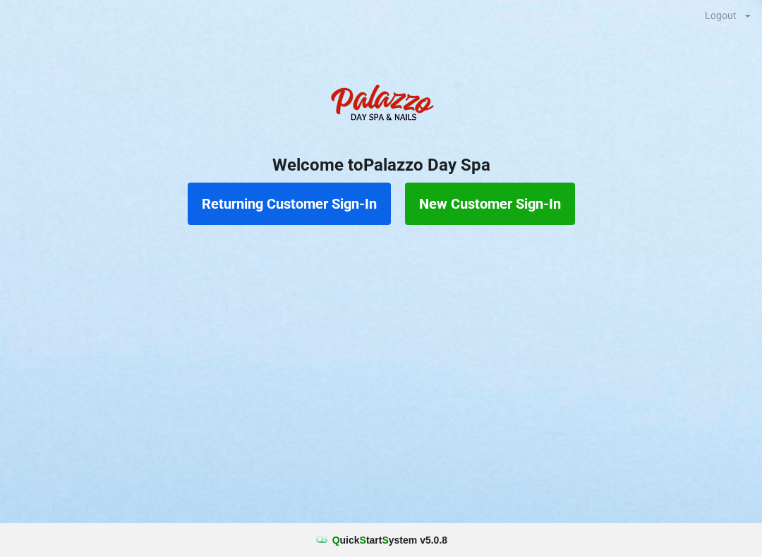 This screenshot has height=557, width=762. Describe the element at coordinates (336, 540) in the screenshot. I see `span: Q` at that location.